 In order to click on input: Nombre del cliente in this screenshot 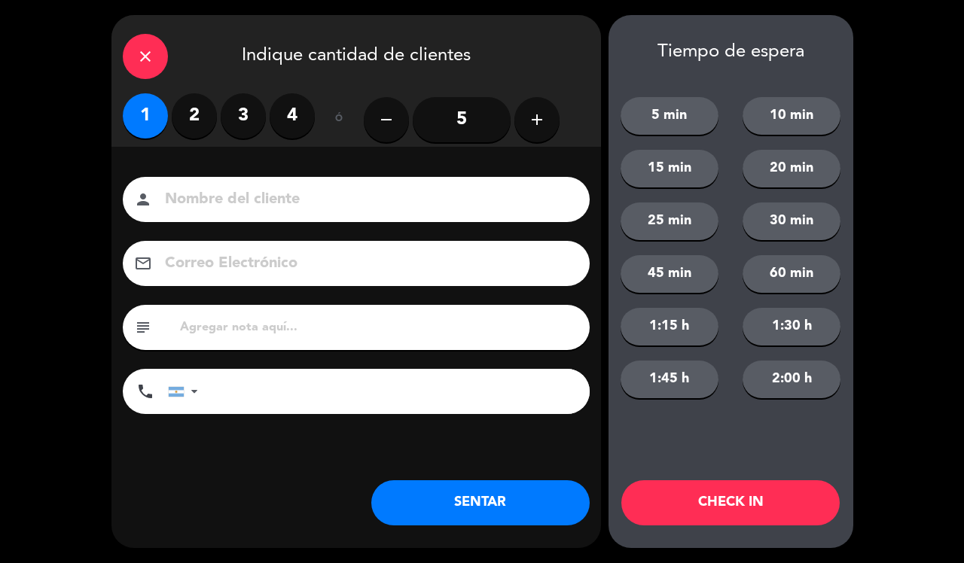, I will do `click(367, 200)`.